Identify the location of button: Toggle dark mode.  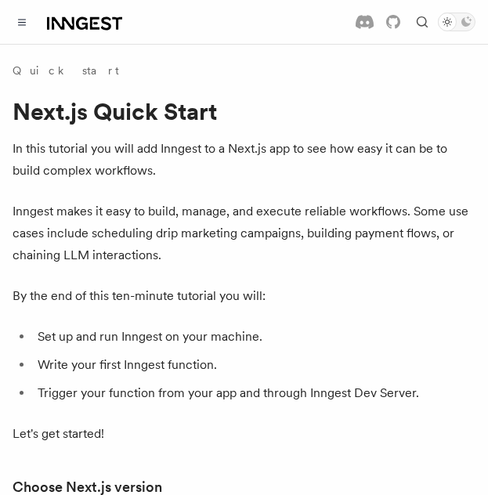
(457, 22).